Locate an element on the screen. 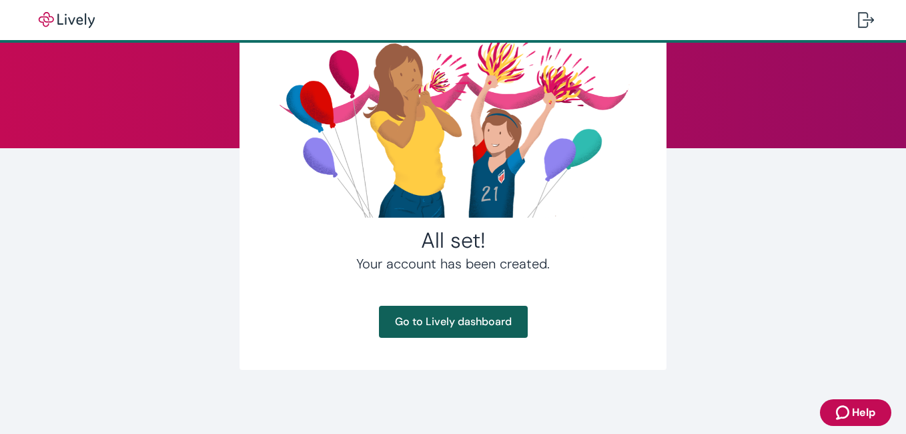  h4: Your account has been created. is located at coordinates (453, 264).